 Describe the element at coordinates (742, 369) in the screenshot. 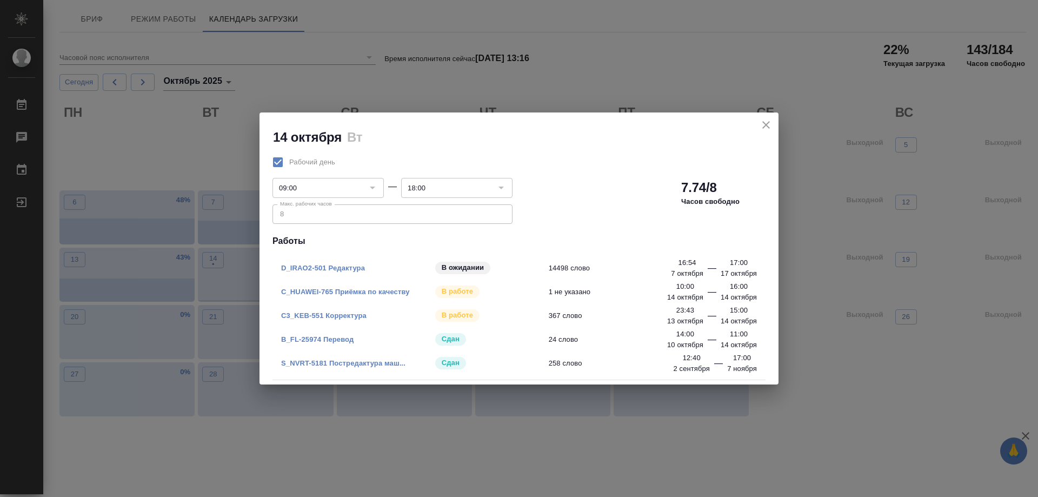

I see `p: 7 ноября` at that location.